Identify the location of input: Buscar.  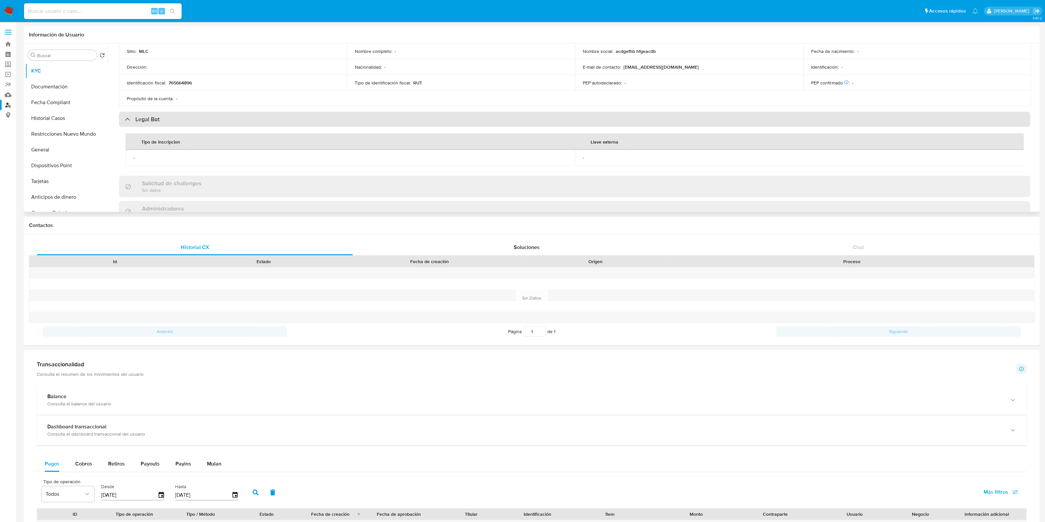
(66, 55).